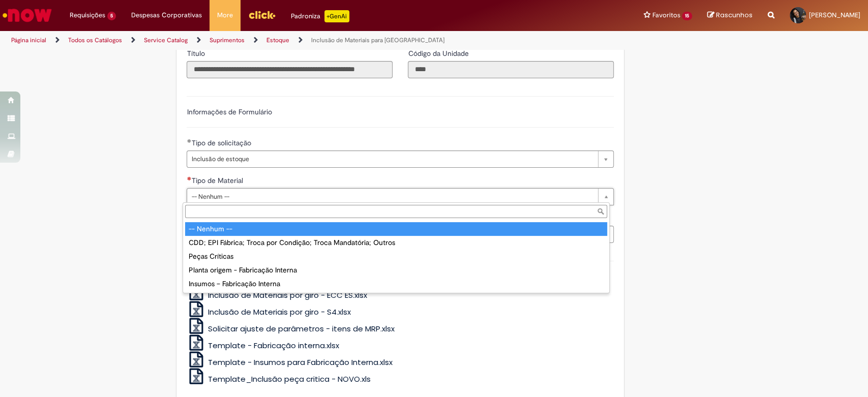 This screenshot has height=397, width=868. I want to click on div: CDD; EPI Fábrica; Troca por Condição; Troca Mandatória; Outros, so click(396, 242).